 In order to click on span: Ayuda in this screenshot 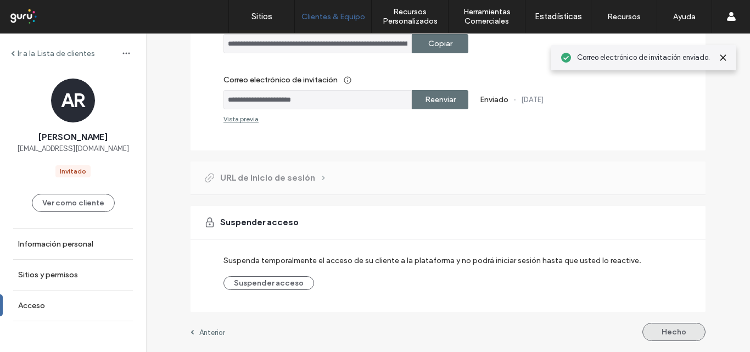, I will do `click(38, 13)`.